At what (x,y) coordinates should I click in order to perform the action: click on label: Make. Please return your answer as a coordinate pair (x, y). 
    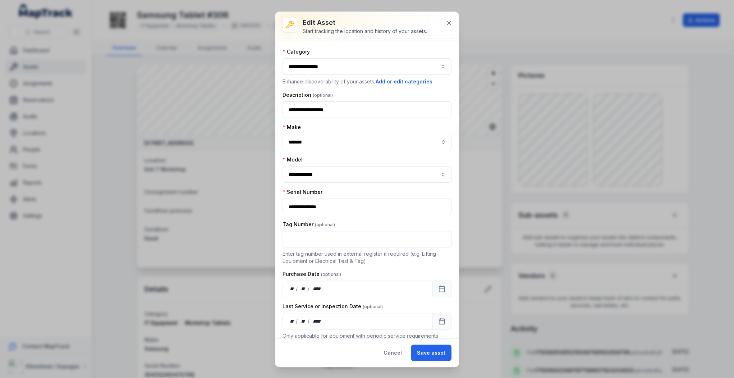
    Looking at the image, I should click on (291, 127).